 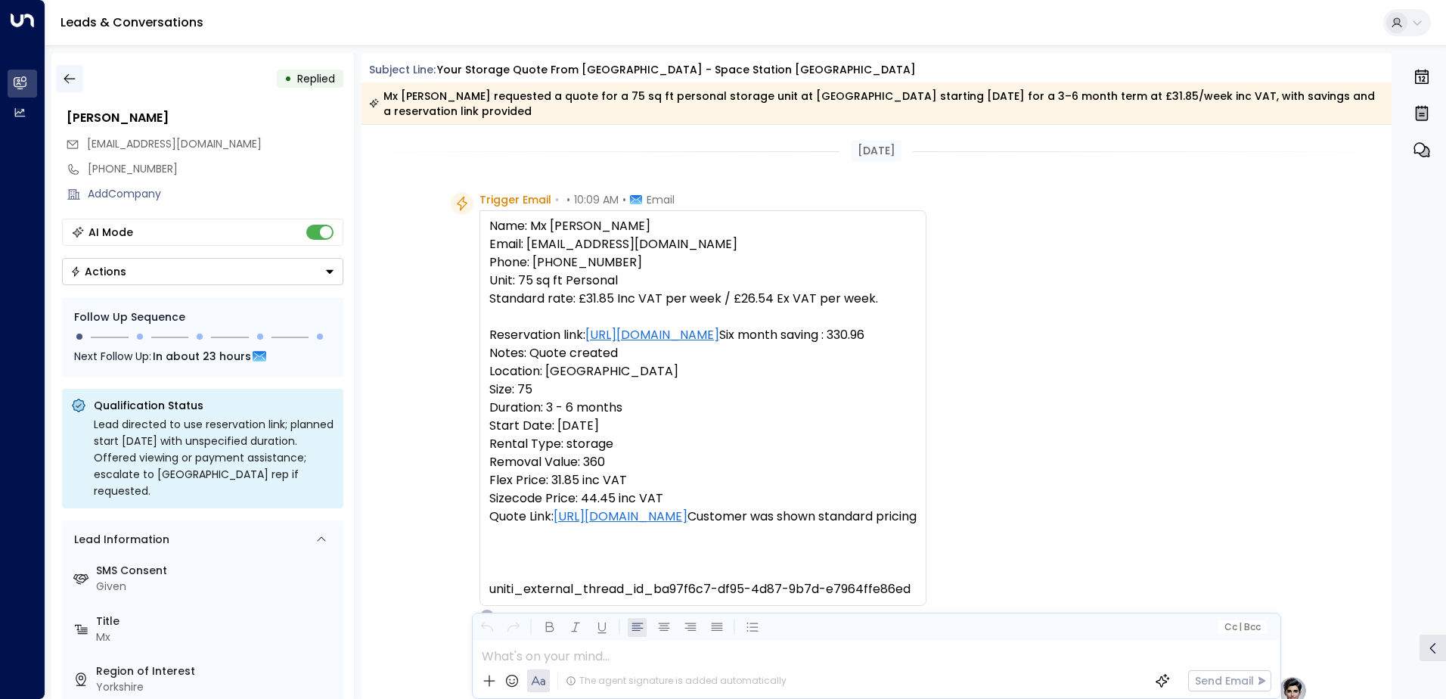 What do you see at coordinates (203, 271) in the screenshot?
I see `div: Button group with a nested menu` at bounding box center [203, 271].